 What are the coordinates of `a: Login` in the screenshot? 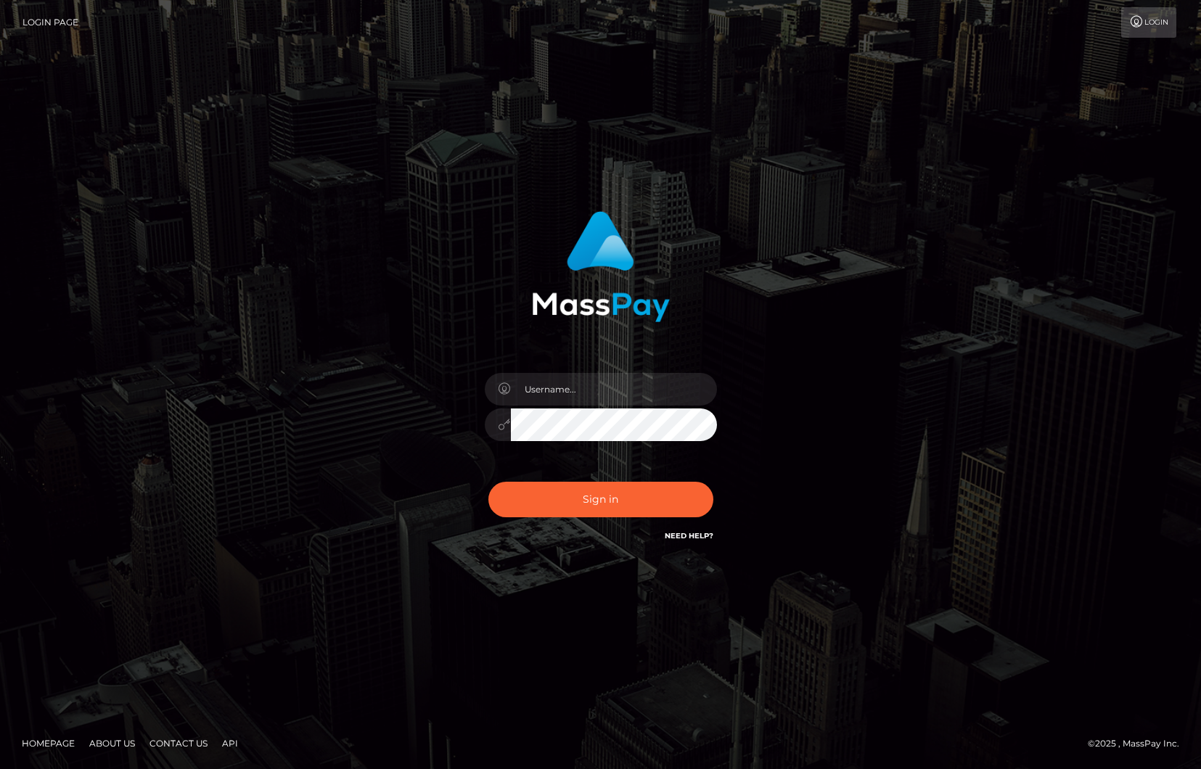 It's located at (1149, 22).